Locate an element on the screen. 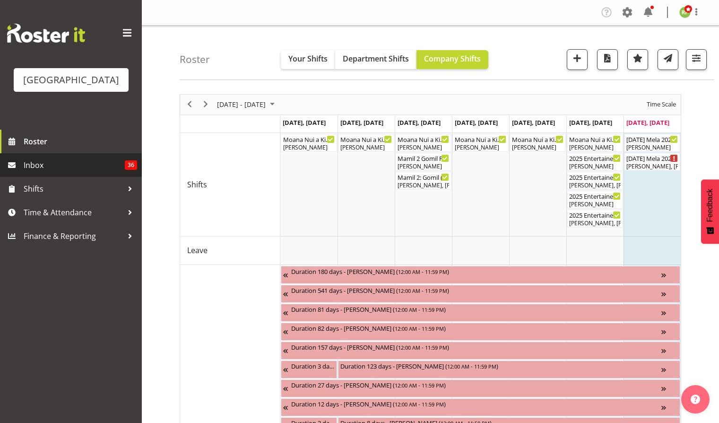  span: Finance & Reporting is located at coordinates (73, 236).